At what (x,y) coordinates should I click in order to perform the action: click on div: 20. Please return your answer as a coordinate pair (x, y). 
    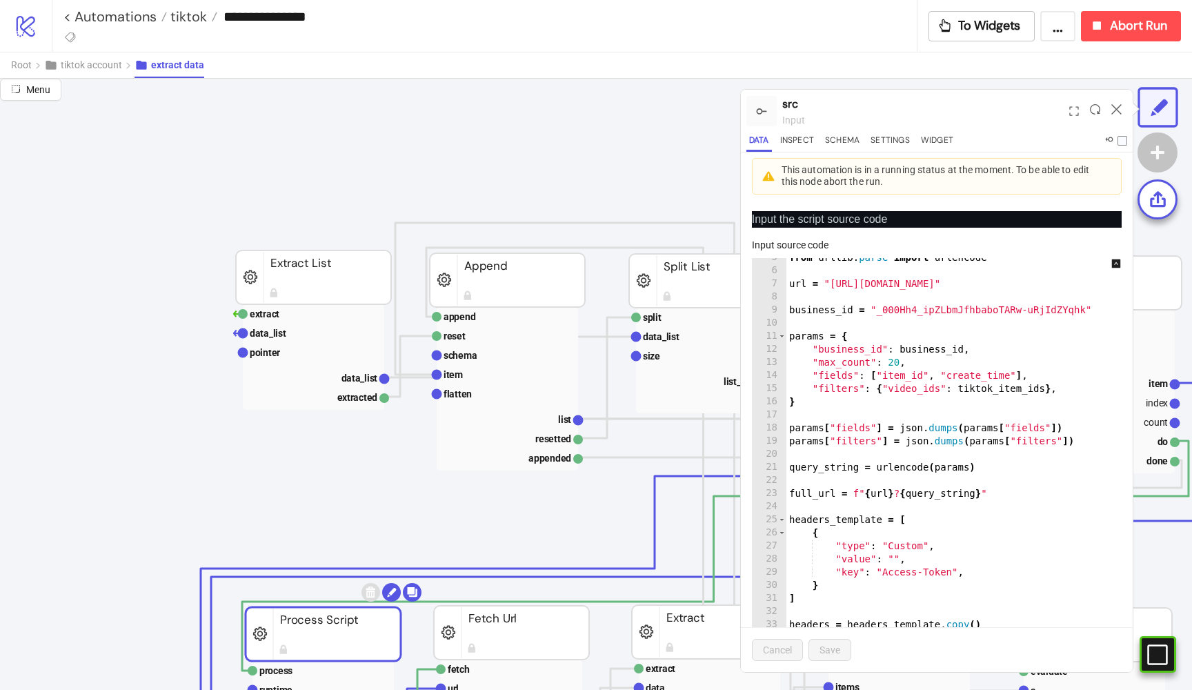
    Looking at the image, I should click on (769, 454).